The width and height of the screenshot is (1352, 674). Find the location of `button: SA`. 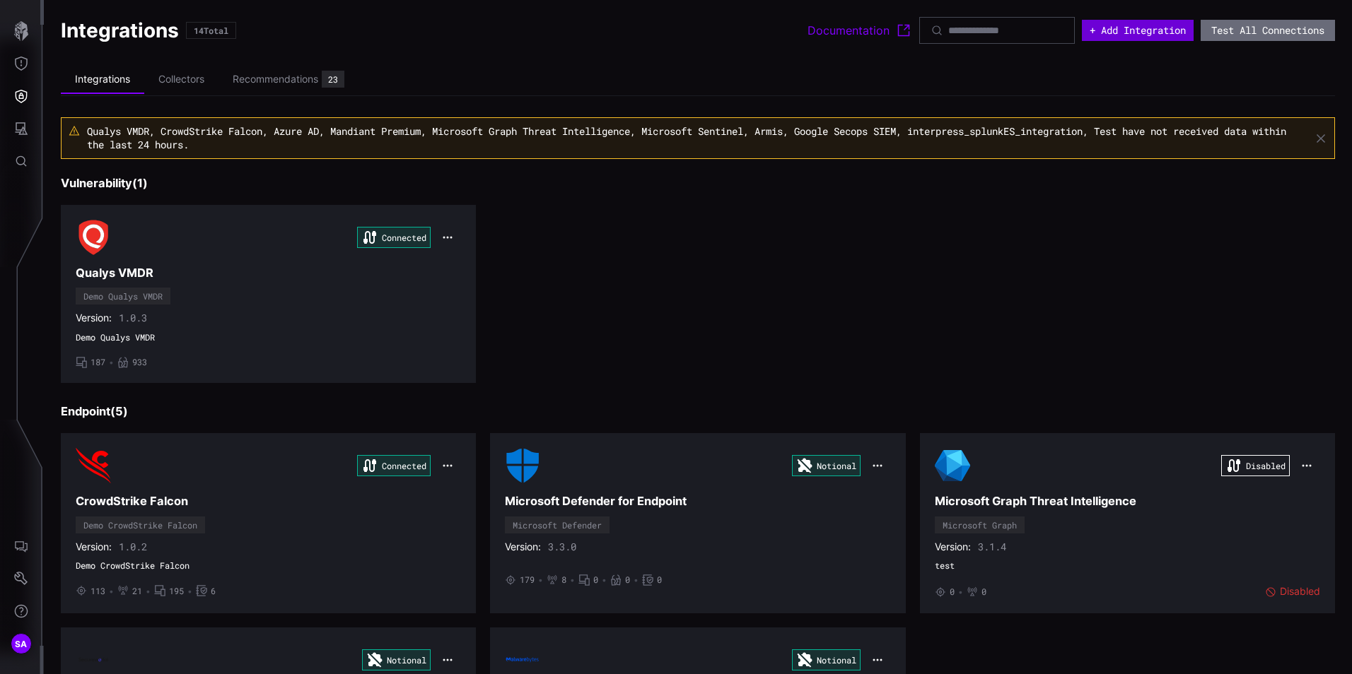

button: SA is located at coordinates (21, 644).